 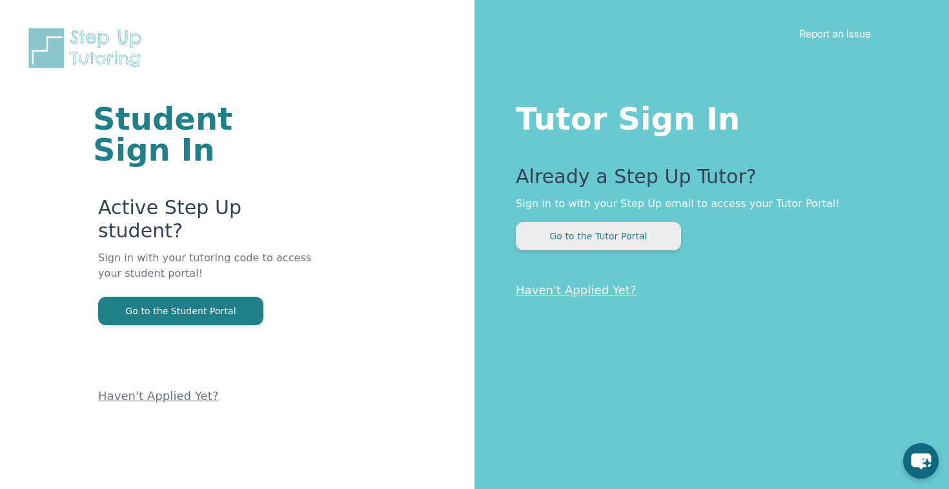 I want to click on a: Go to the Student Portal, so click(x=181, y=310).